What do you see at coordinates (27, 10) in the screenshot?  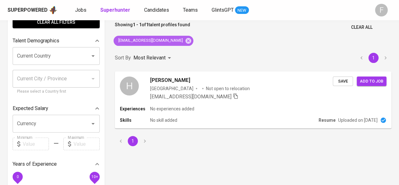 I see `div: Superpowered` at bounding box center [27, 10].